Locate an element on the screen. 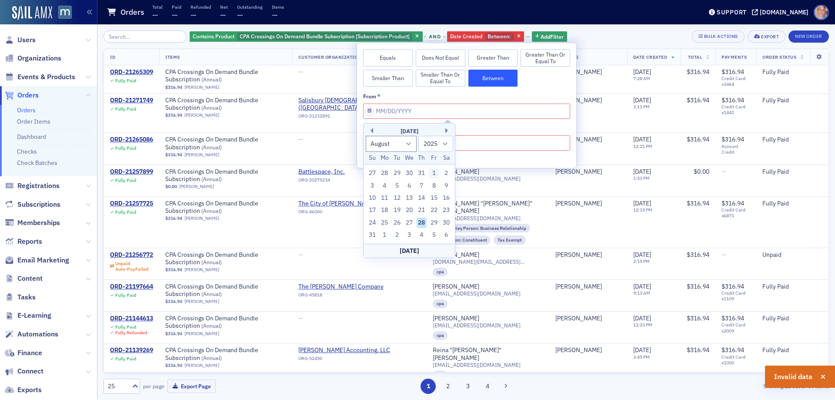 The height and width of the screenshot is (400, 835). a: Checks is located at coordinates (27, 151).